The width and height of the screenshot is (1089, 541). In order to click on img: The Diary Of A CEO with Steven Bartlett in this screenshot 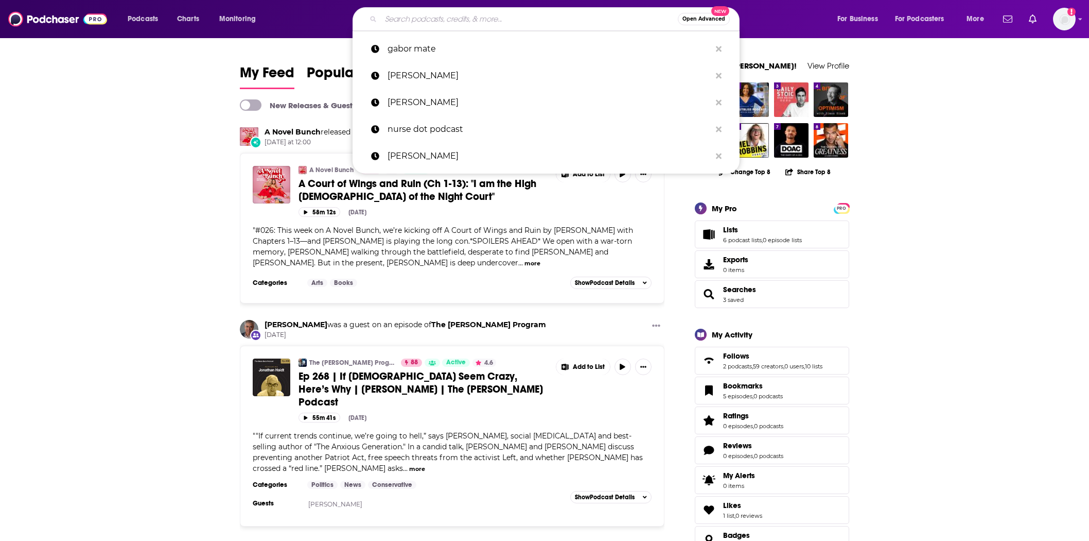, I will do `click(791, 140)`.